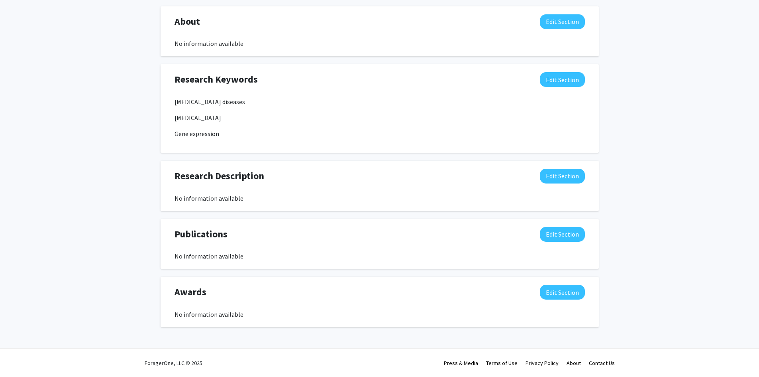 The width and height of the screenshot is (759, 377). I want to click on button: Edit Publications, so click(562, 234).